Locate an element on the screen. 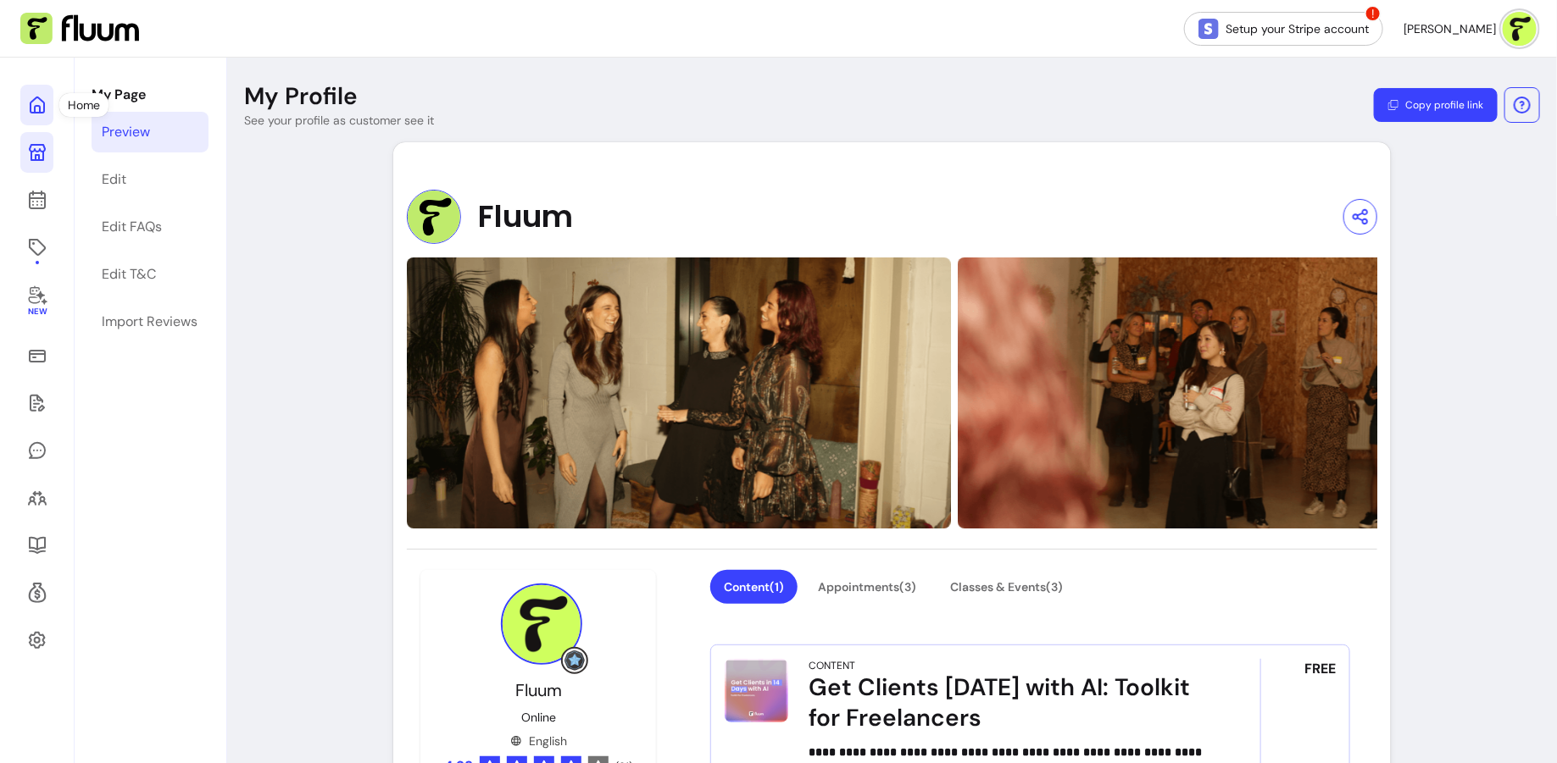  a: Edit T&C is located at coordinates (150, 275).